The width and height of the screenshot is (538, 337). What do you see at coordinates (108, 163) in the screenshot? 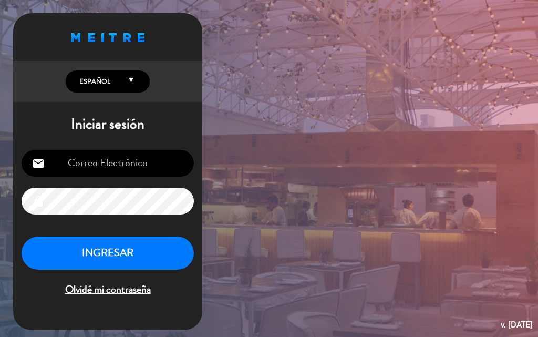
I see `input: Correo Electrónico` at bounding box center [108, 163].